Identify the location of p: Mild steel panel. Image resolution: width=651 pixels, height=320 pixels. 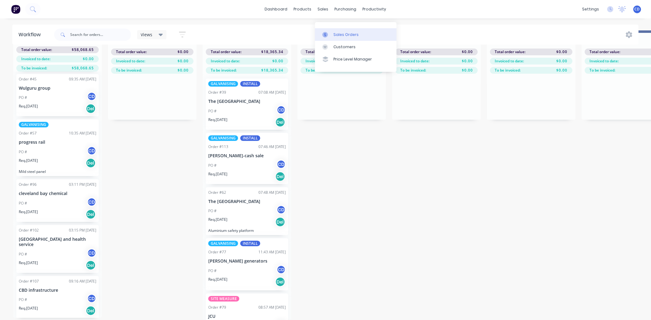
(57, 172).